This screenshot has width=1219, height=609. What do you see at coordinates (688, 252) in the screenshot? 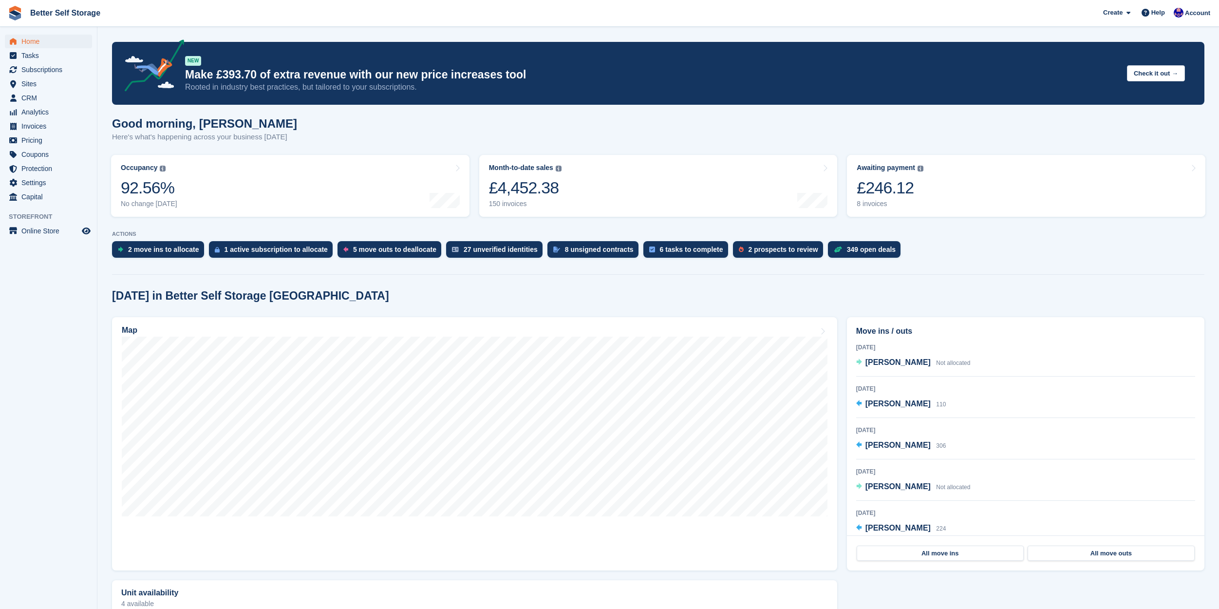
I see `a: 6 tasks to complete` at bounding box center [688, 252].